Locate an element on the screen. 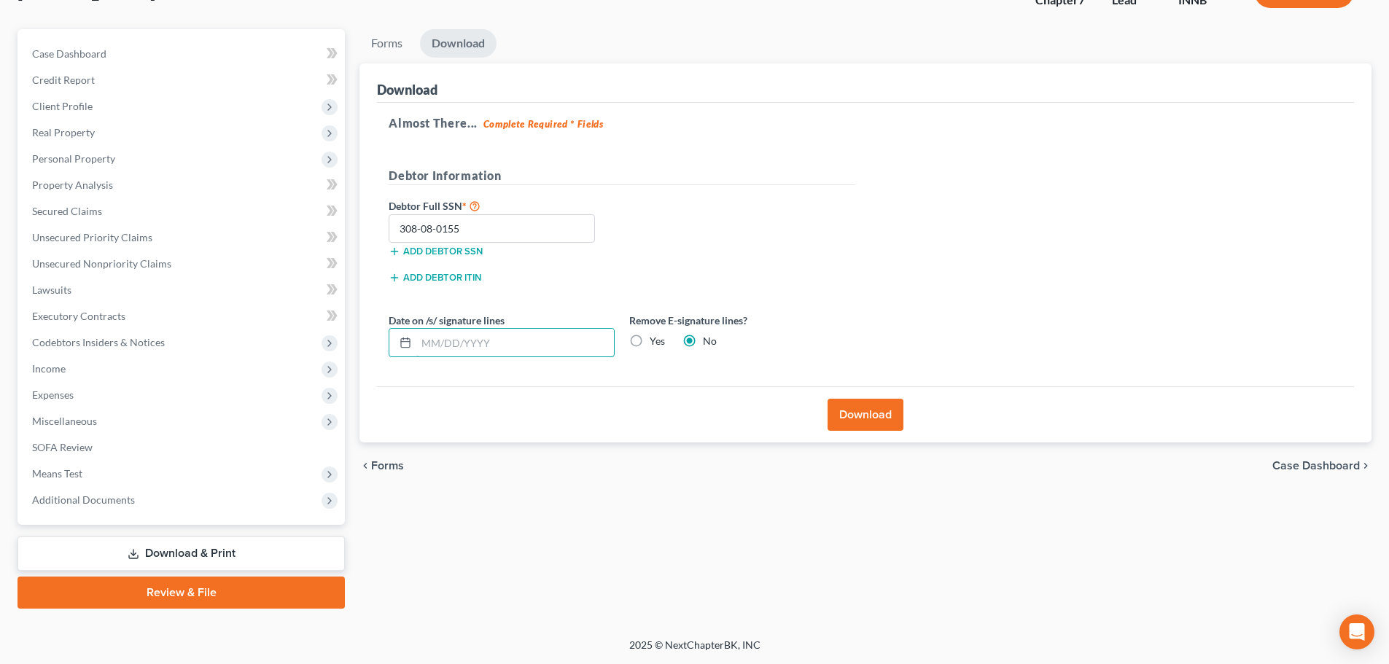 The image size is (1389, 664). span: Credit Report is located at coordinates (63, 79).